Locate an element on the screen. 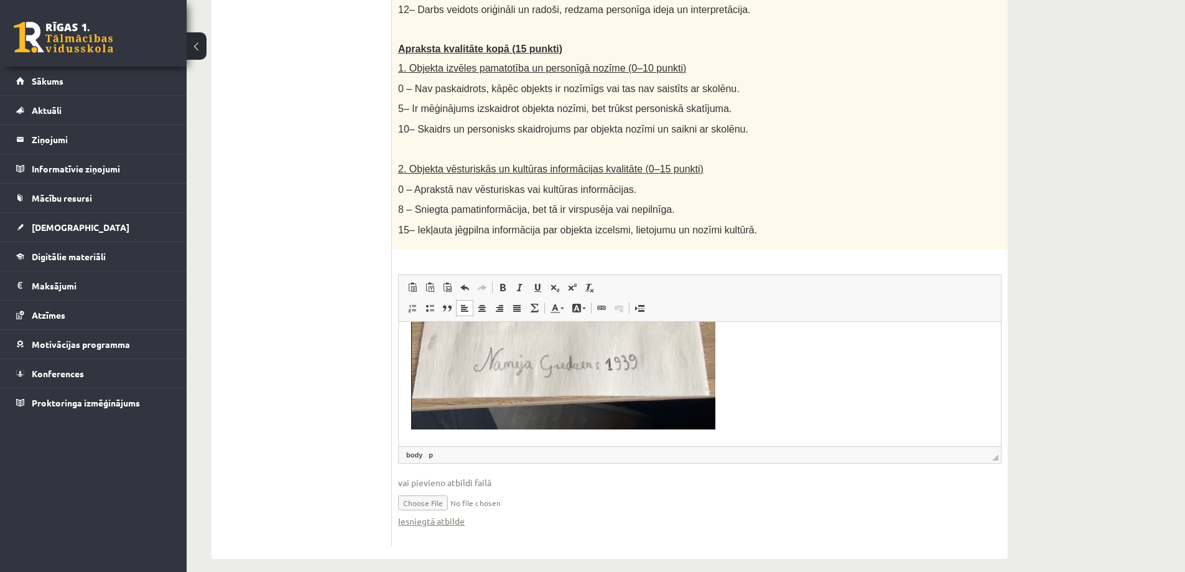 Image resolution: width=1185 pixels, height=572 pixels. legend: Maksājumi is located at coordinates (101, 286).